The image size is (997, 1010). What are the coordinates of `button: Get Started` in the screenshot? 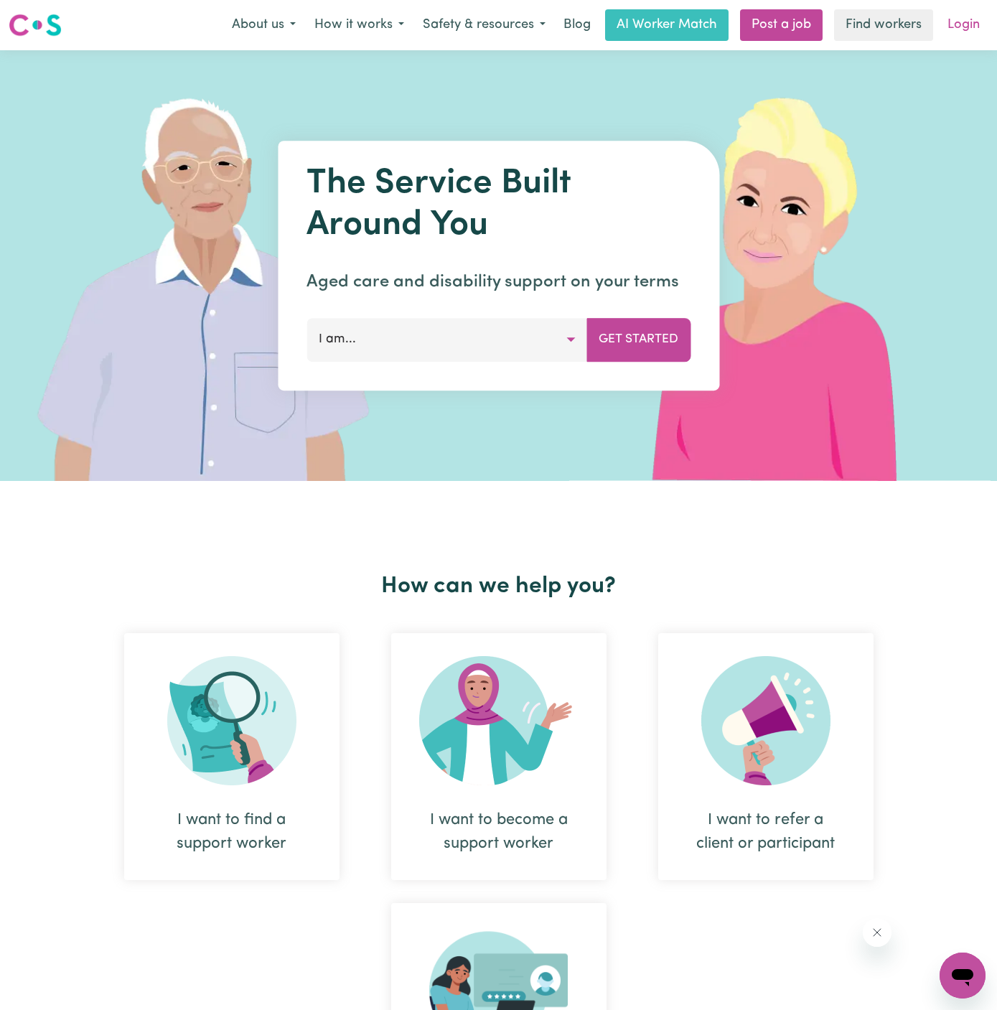 It's located at (638, 340).